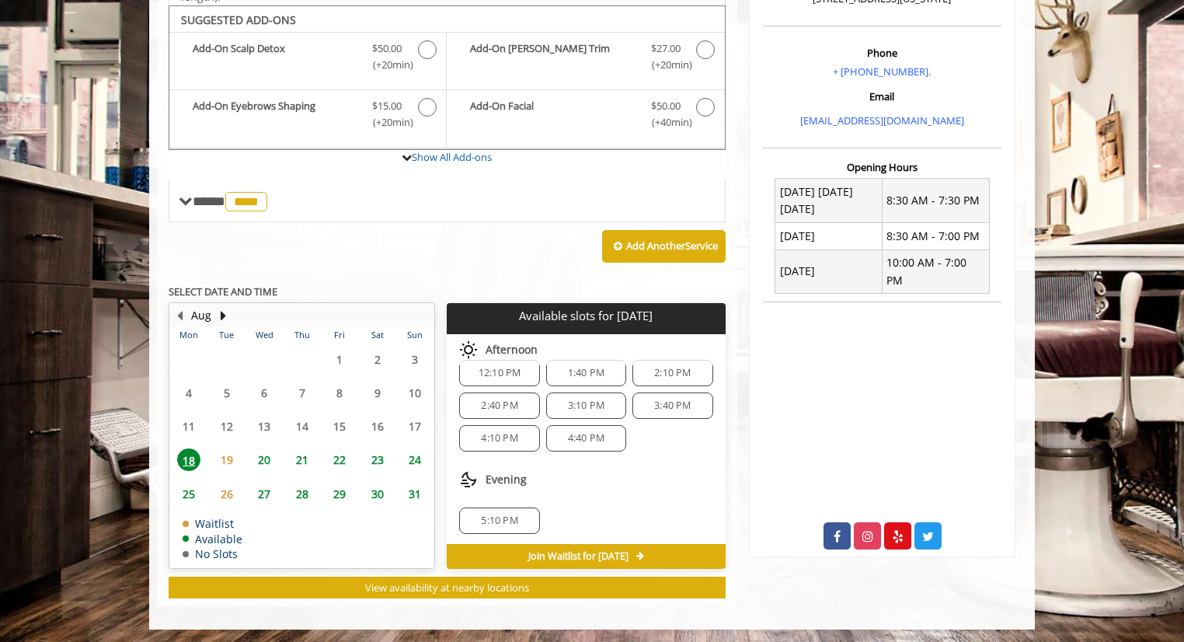 The height and width of the screenshot is (642, 1184). I want to click on span: Evening, so click(506, 479).